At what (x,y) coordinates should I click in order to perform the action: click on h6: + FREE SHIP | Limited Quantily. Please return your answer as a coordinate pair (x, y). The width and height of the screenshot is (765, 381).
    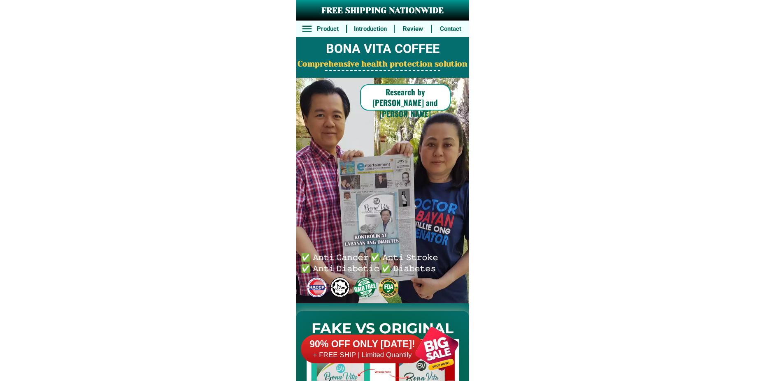
    Looking at the image, I should click on (362, 355).